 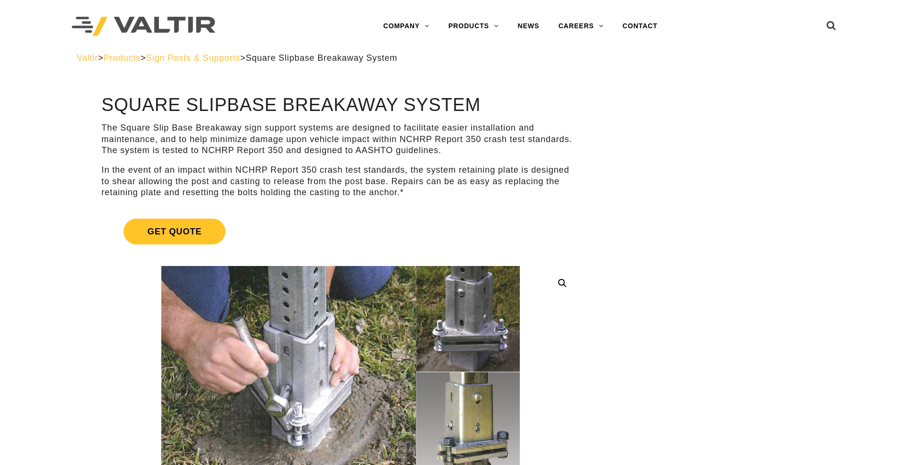 What do you see at coordinates (581, 26) in the screenshot?
I see `a: CAREERS` at bounding box center [581, 26].